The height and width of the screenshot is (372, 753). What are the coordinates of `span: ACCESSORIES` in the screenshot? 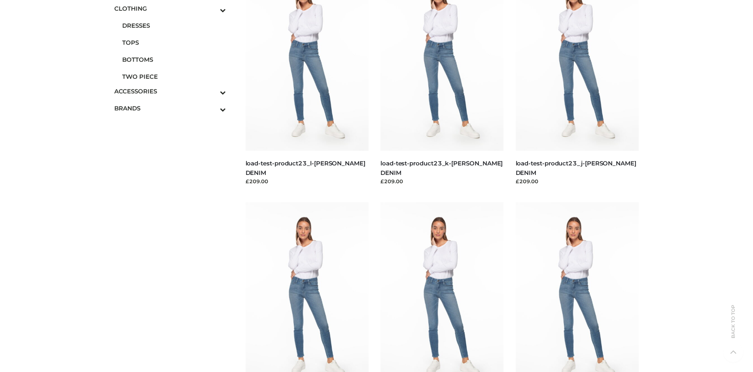 It's located at (170, 91).